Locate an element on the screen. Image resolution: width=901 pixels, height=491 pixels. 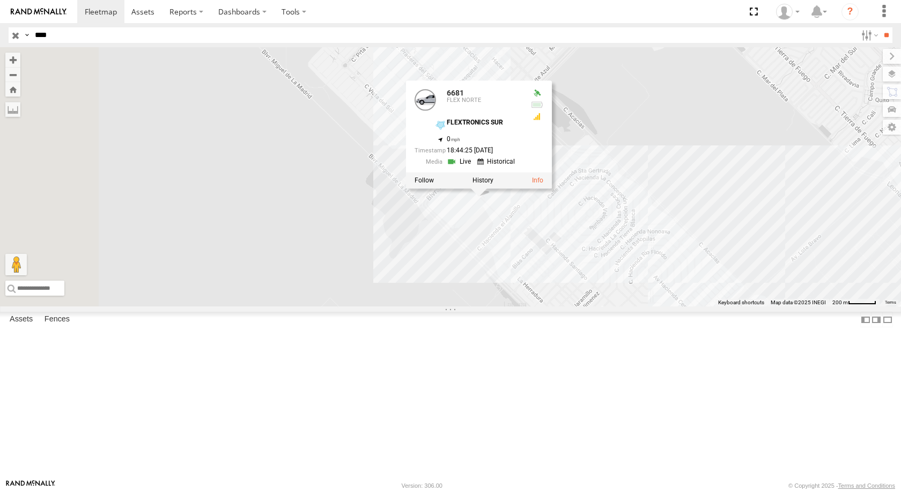
span: Map data ©2025 INEGI is located at coordinates (798, 302).